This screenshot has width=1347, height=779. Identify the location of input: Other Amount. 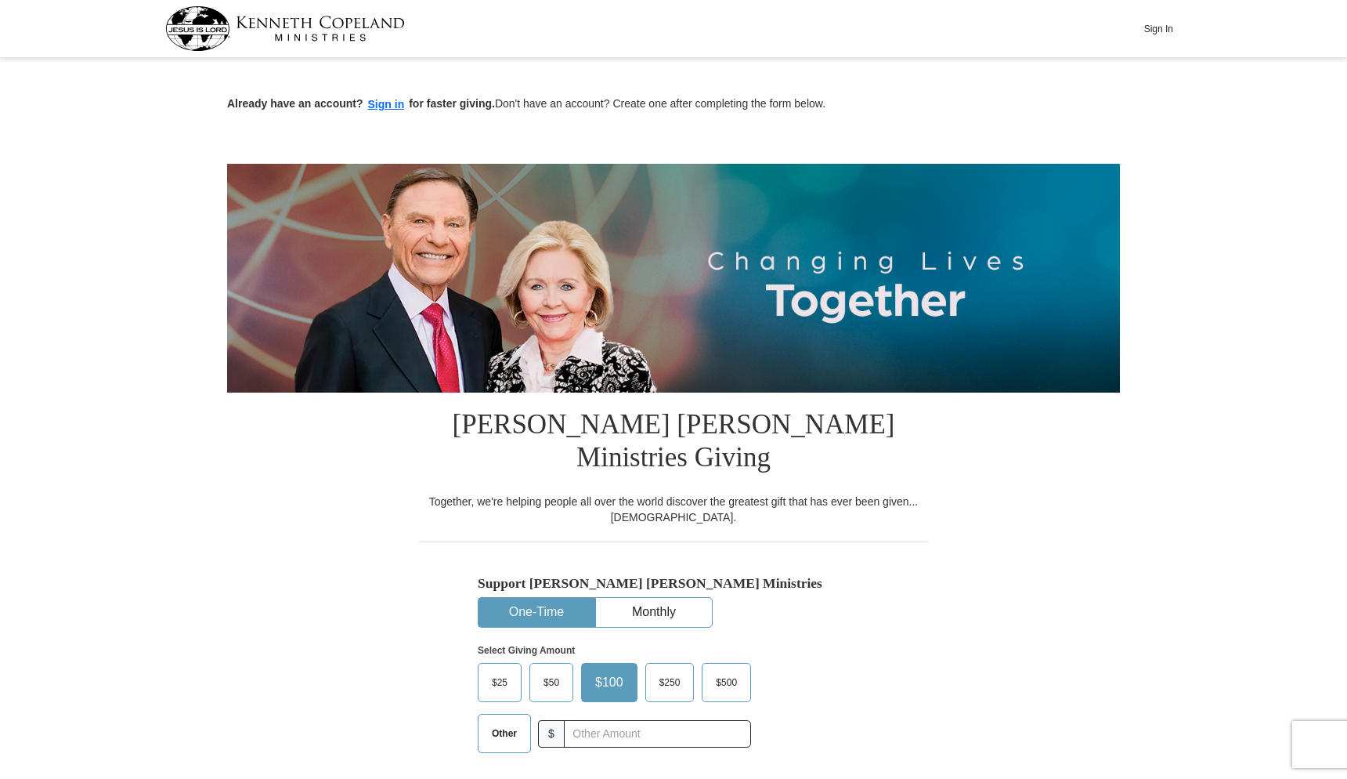
(657, 733).